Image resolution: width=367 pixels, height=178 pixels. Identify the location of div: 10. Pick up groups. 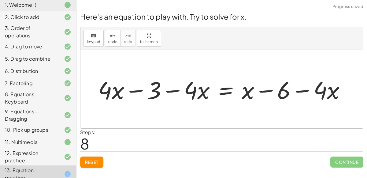
(29, 130).